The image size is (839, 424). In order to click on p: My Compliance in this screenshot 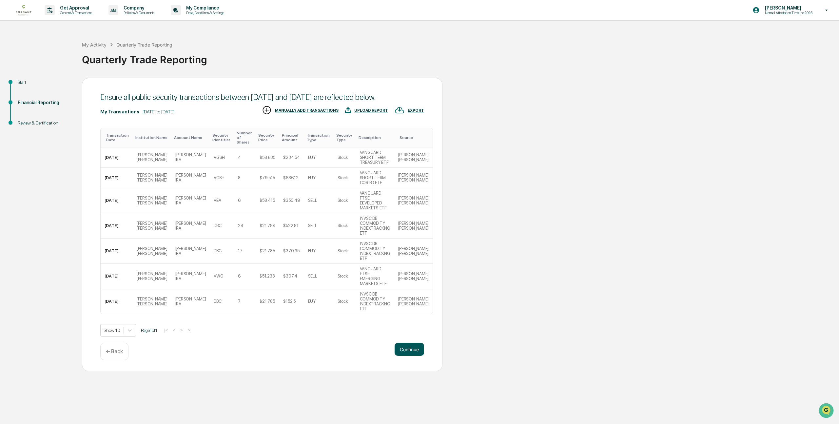, I will do `click(204, 8)`.